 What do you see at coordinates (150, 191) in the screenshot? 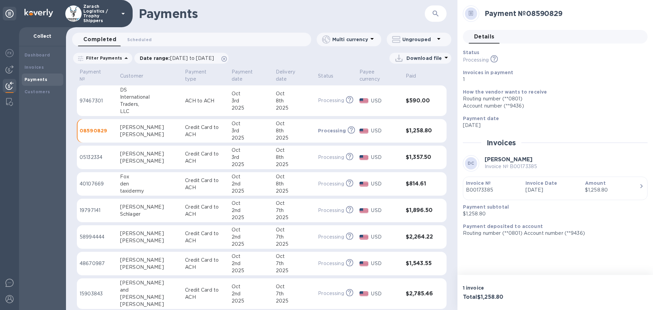
I see `div: taxidermy` at bounding box center [150, 191].